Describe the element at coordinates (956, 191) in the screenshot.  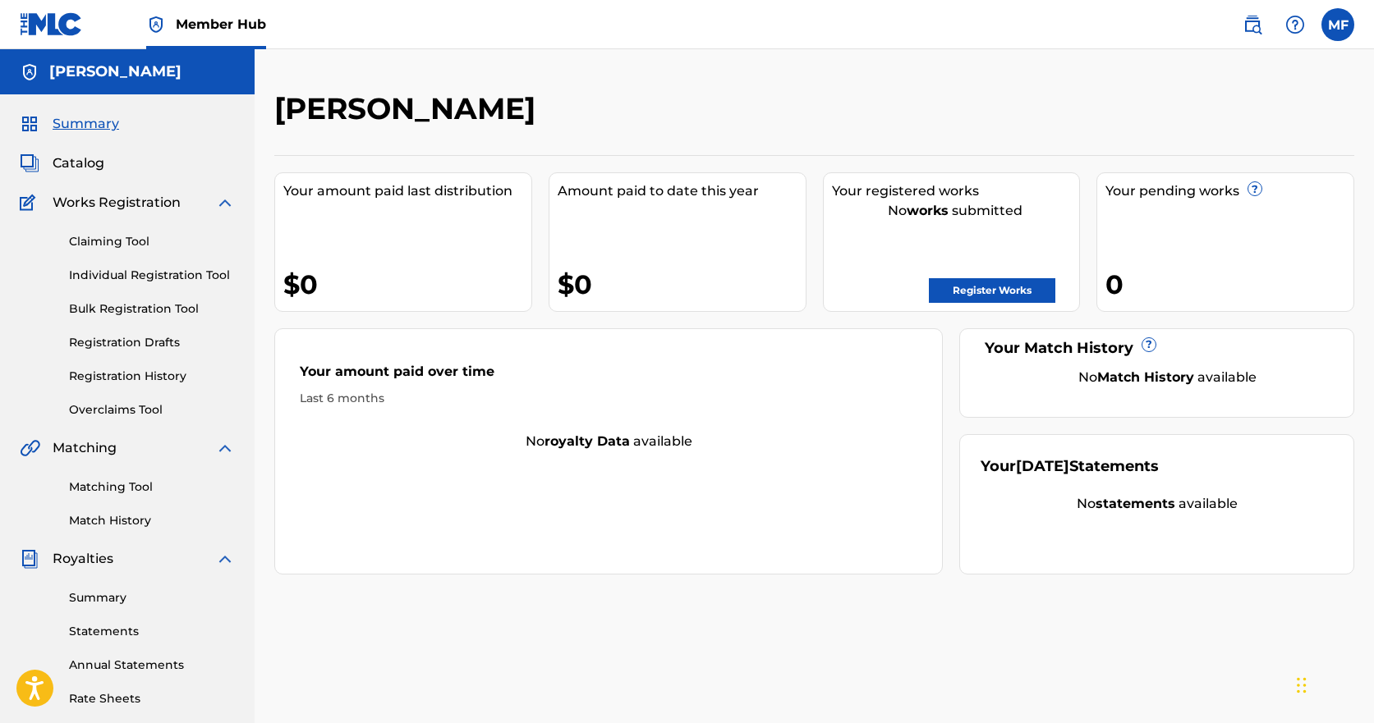
I see `div: Your registered works` at that location.